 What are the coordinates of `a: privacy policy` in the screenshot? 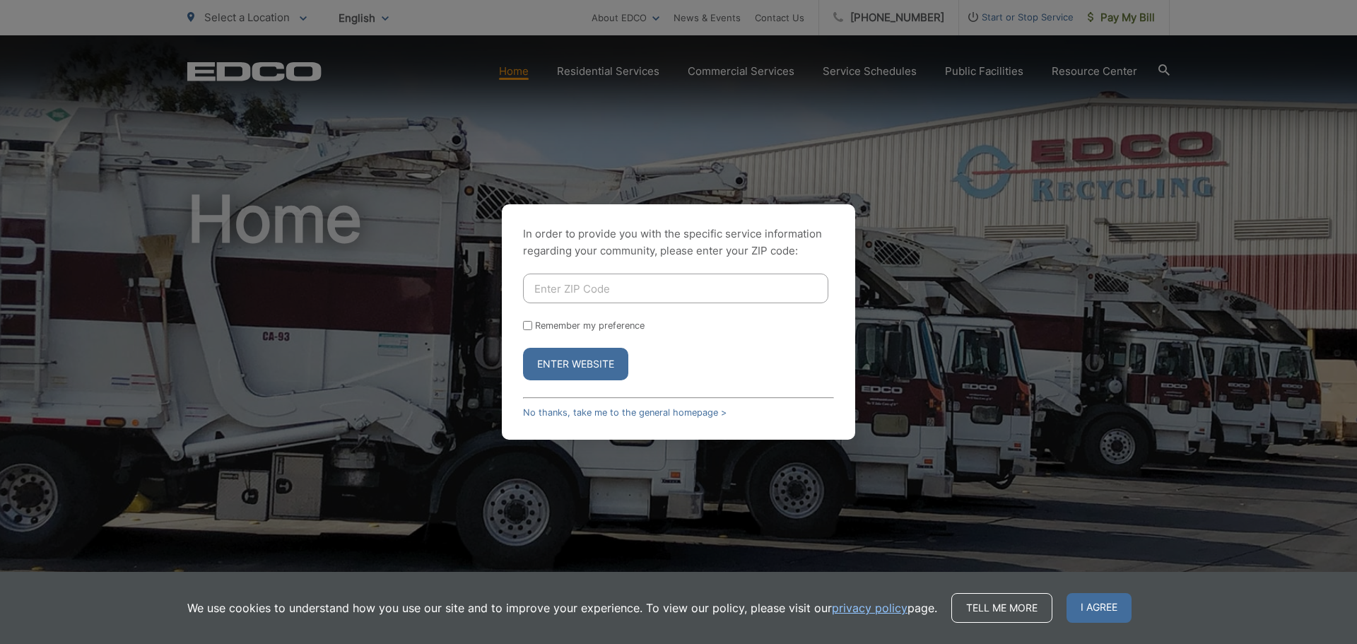 It's located at (869, 608).